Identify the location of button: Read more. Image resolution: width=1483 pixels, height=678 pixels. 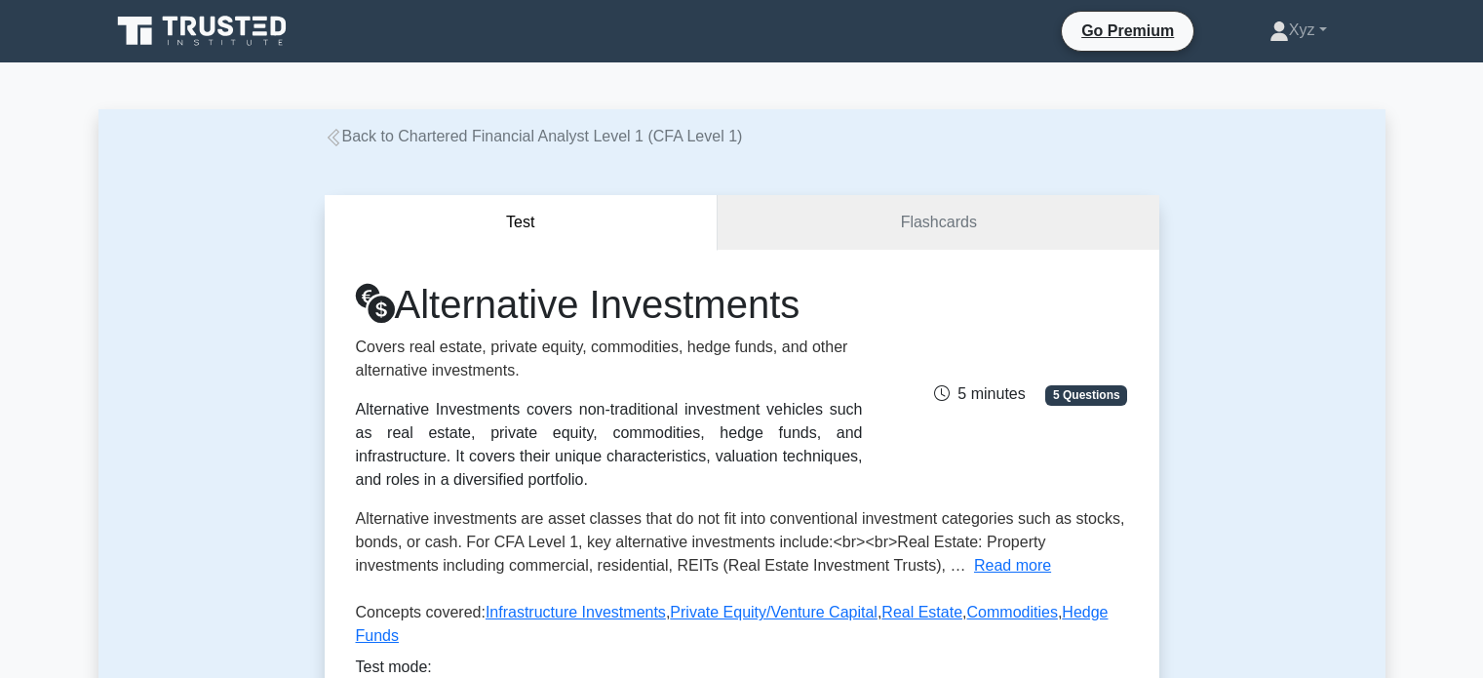
(1012, 566).